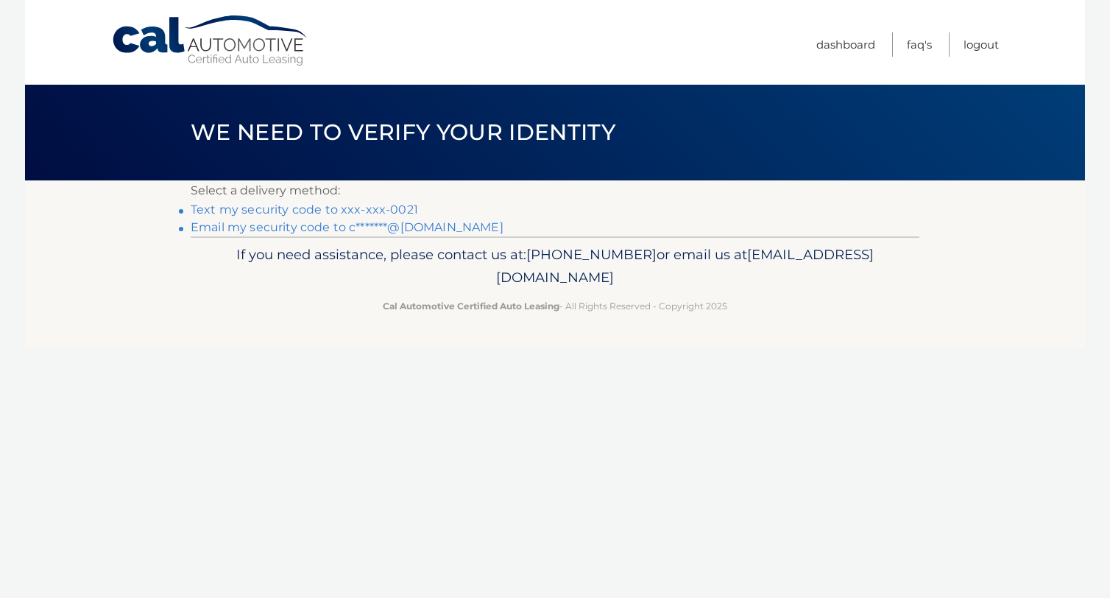 The height and width of the screenshot is (598, 1110). Describe the element at coordinates (471, 306) in the screenshot. I see `strong: Cal Automotive Certified Auto Leasing` at that location.